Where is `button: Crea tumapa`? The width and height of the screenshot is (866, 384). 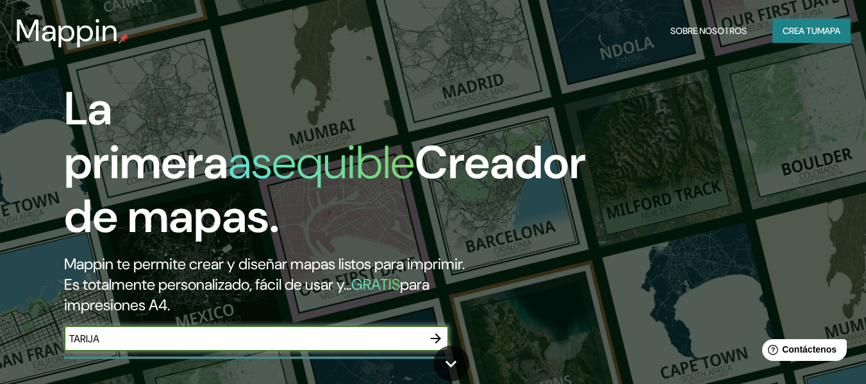 button: Crea tumapa is located at coordinates (812, 31).